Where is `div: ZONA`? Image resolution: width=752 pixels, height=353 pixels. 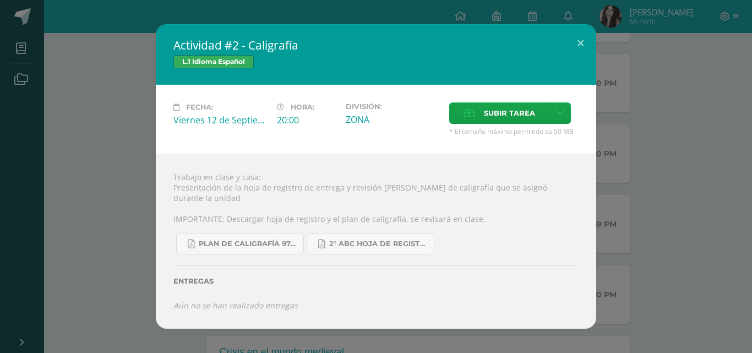
div: ZONA is located at coordinates (393, 119).